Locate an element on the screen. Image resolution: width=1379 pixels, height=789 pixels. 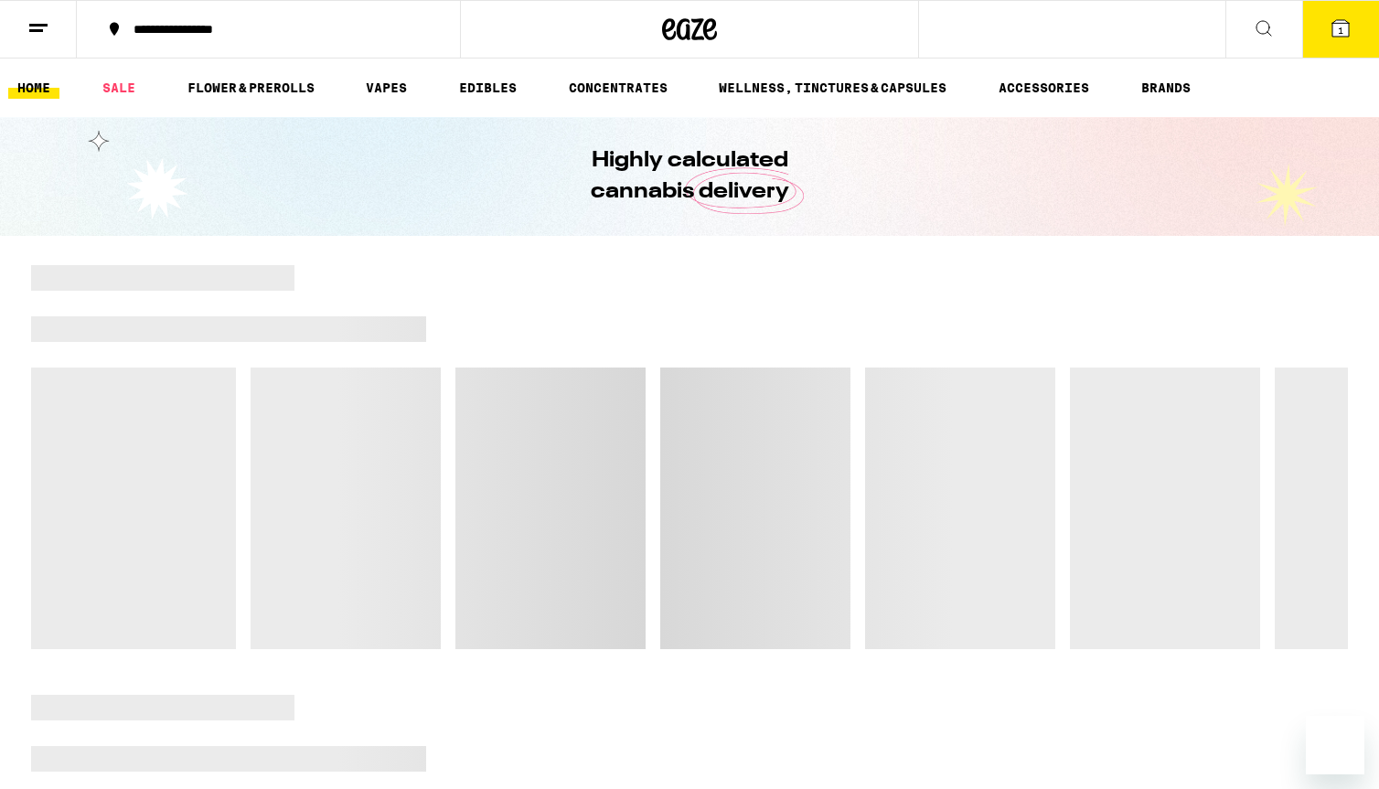
a: SALE is located at coordinates (119, 88).